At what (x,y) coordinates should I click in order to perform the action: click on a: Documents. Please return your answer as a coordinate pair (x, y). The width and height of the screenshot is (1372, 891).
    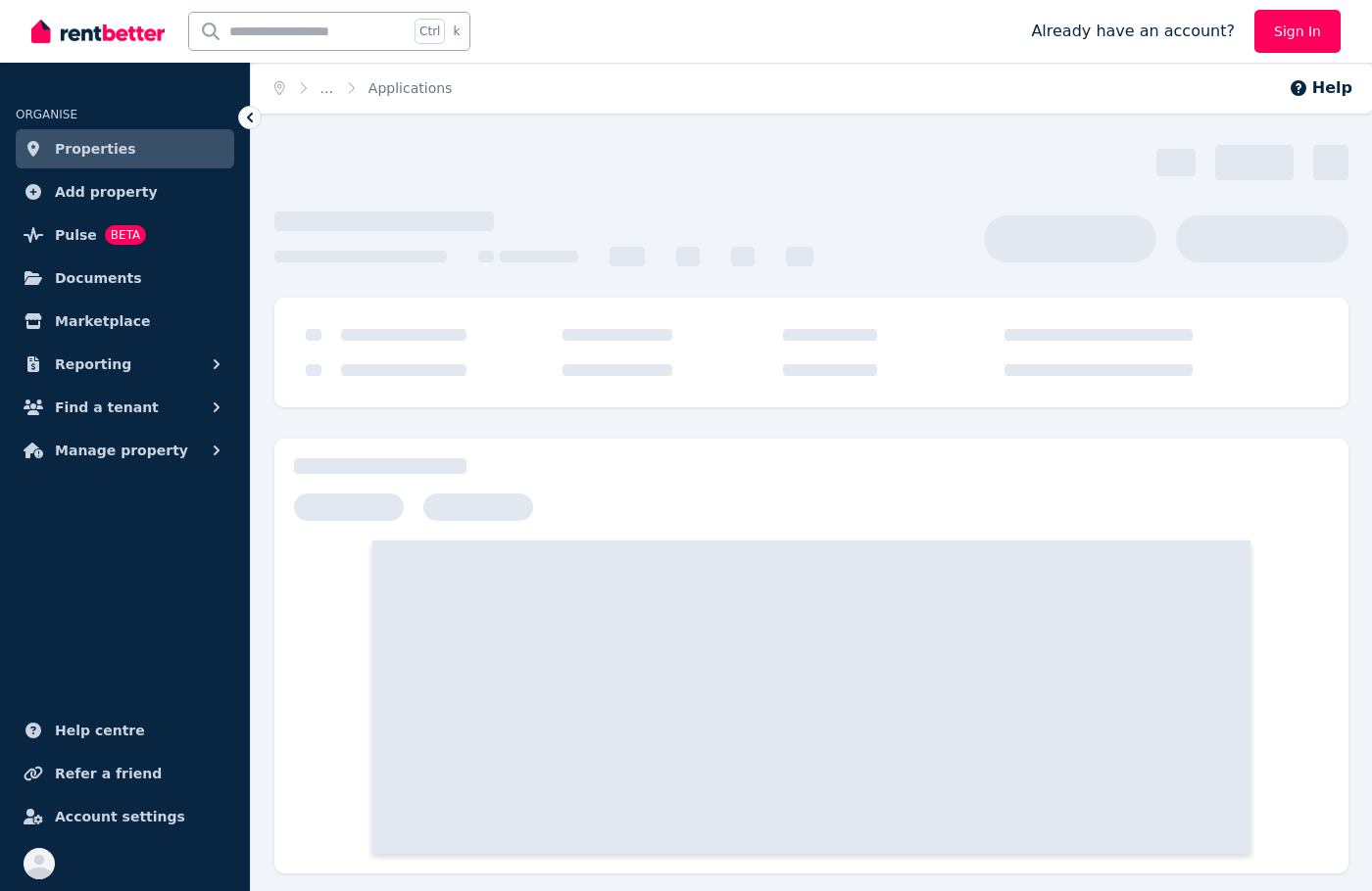
    Looking at the image, I should click on (125, 278).